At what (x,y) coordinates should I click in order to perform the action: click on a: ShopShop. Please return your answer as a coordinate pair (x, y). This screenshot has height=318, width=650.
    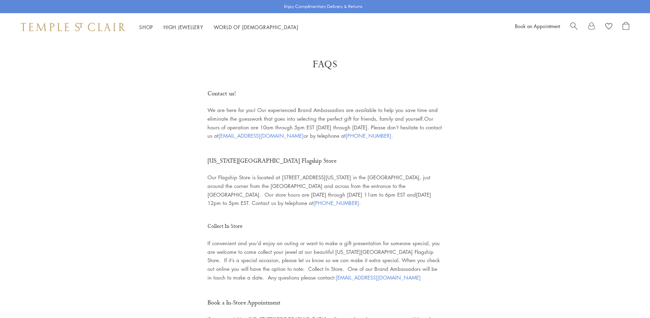
    Looking at the image, I should click on (146, 27).